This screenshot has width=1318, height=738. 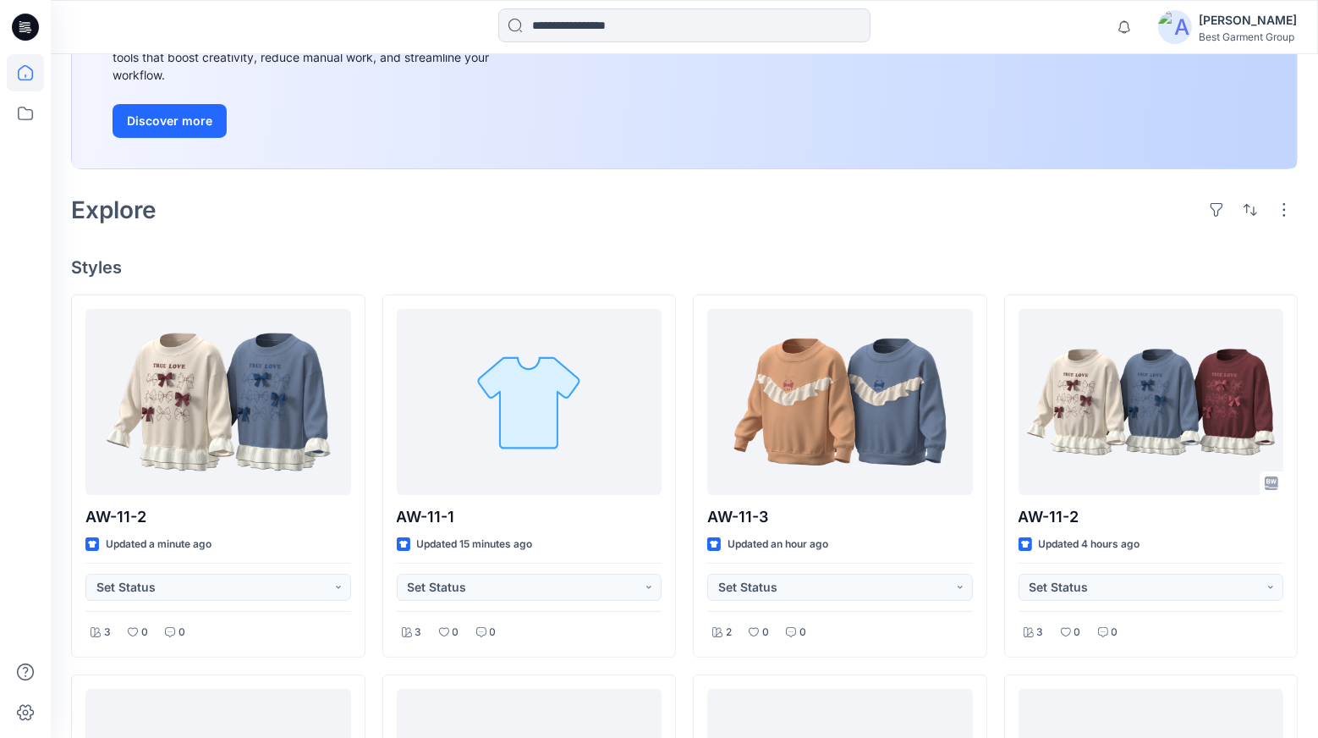 What do you see at coordinates (840, 517) in the screenshot?
I see `p: AW-11-3` at bounding box center [840, 517].